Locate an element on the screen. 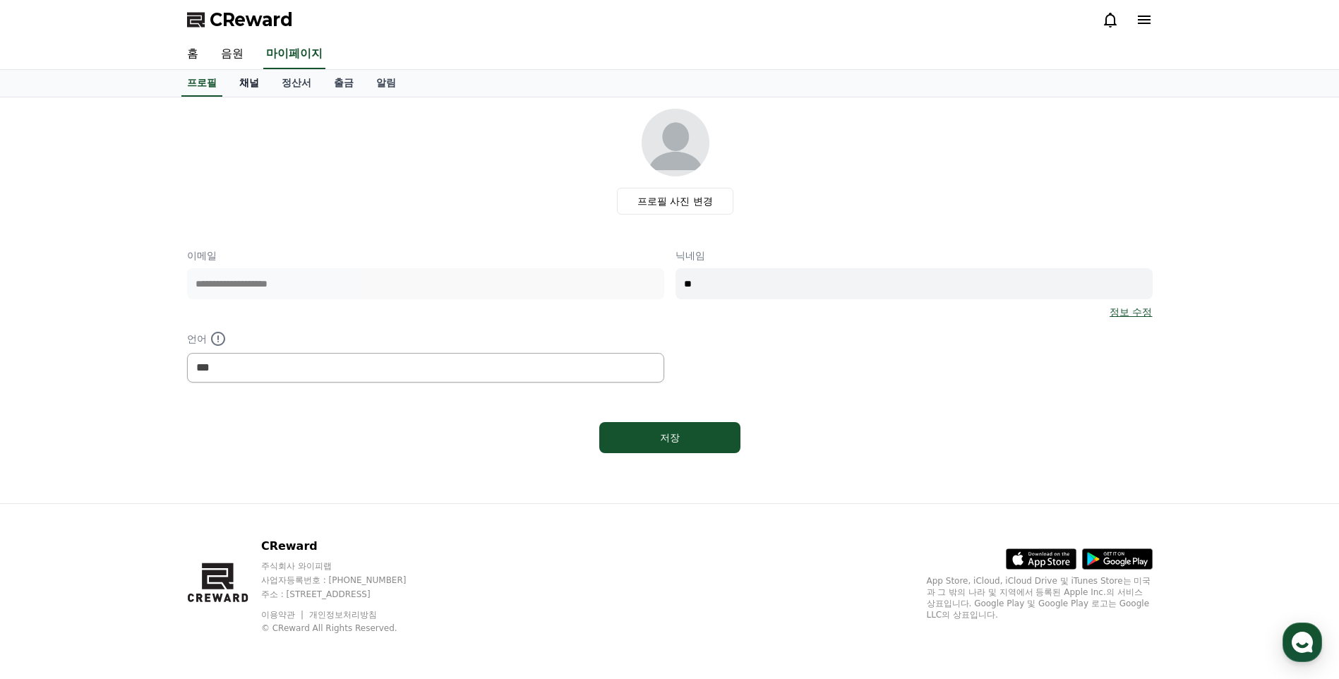  a: 설정 is located at coordinates (227, 465).